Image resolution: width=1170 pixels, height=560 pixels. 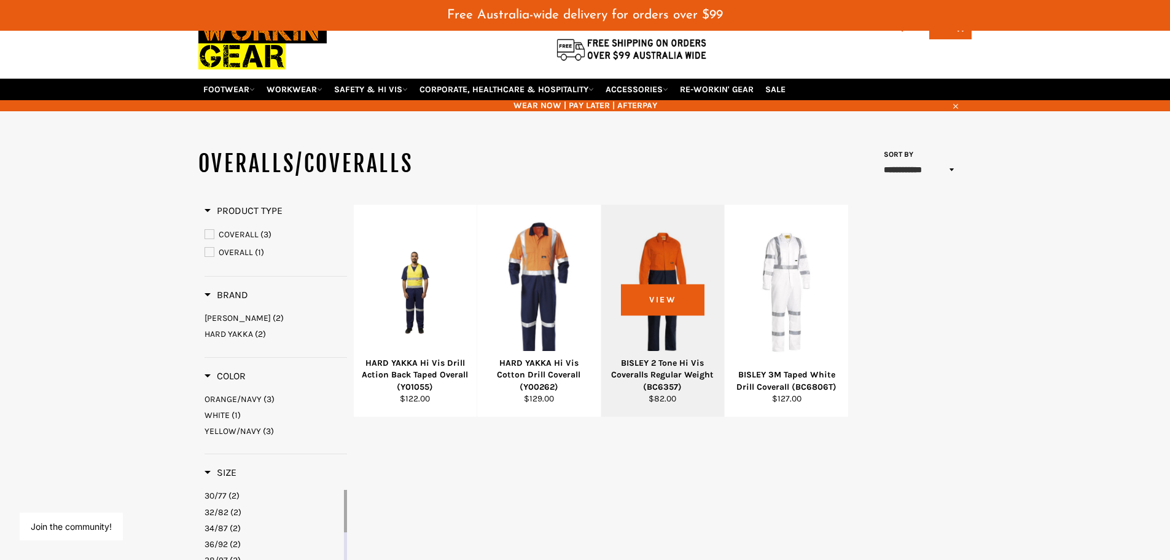 I want to click on a: WHITE, so click(x=276, y=415).